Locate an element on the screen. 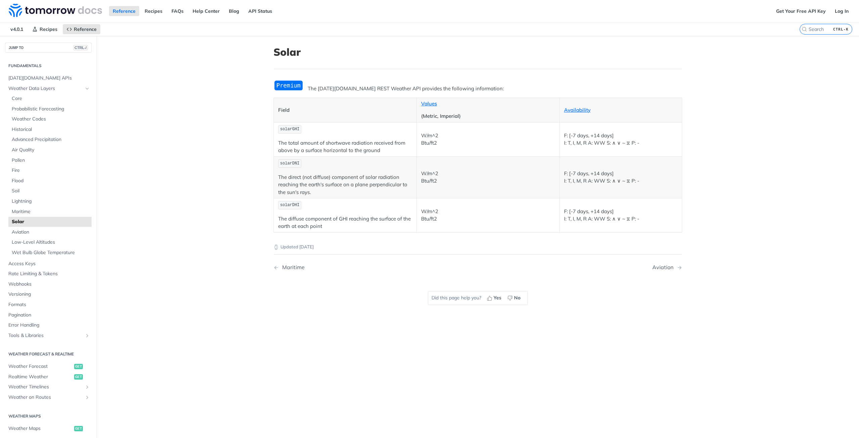 This screenshot has width=859, height=438. a: Reference is located at coordinates (124, 11).